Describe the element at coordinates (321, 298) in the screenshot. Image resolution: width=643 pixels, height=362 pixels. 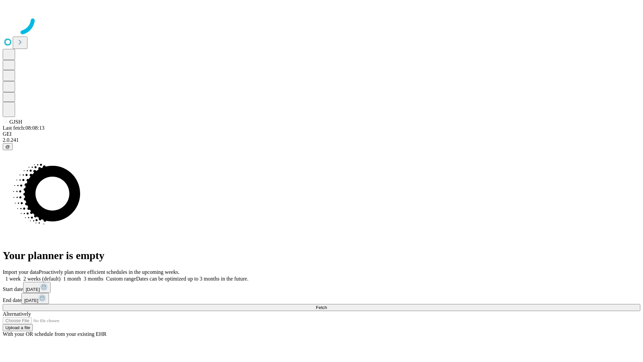
I see `div: End date` at that location.